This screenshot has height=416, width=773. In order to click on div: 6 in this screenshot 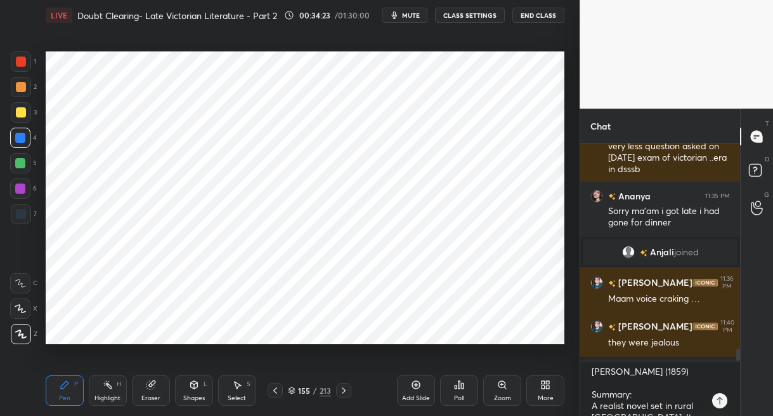, I will do `click(23, 188)`.